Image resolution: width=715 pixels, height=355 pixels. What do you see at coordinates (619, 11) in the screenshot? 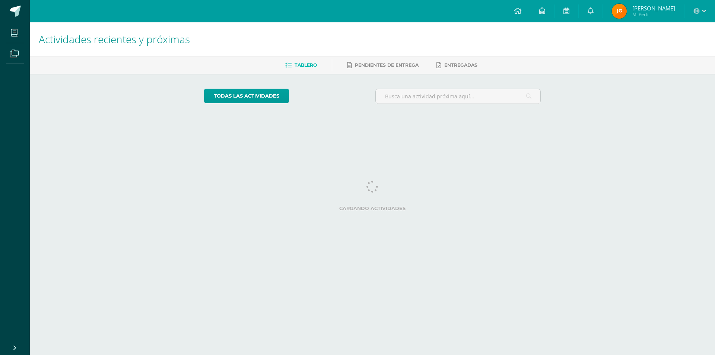
I see `img: 74ae6213215539b7b59c796b4210b1b2.png` at bounding box center [619, 11].